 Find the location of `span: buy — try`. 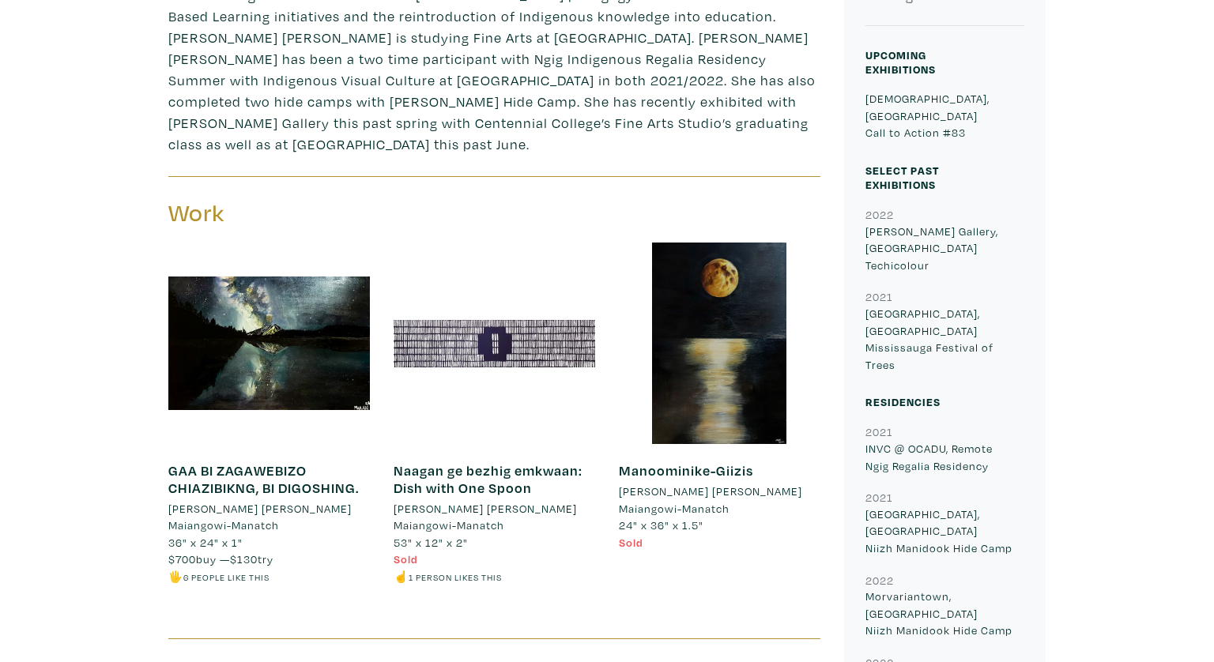

span: buy — try is located at coordinates (220, 559).